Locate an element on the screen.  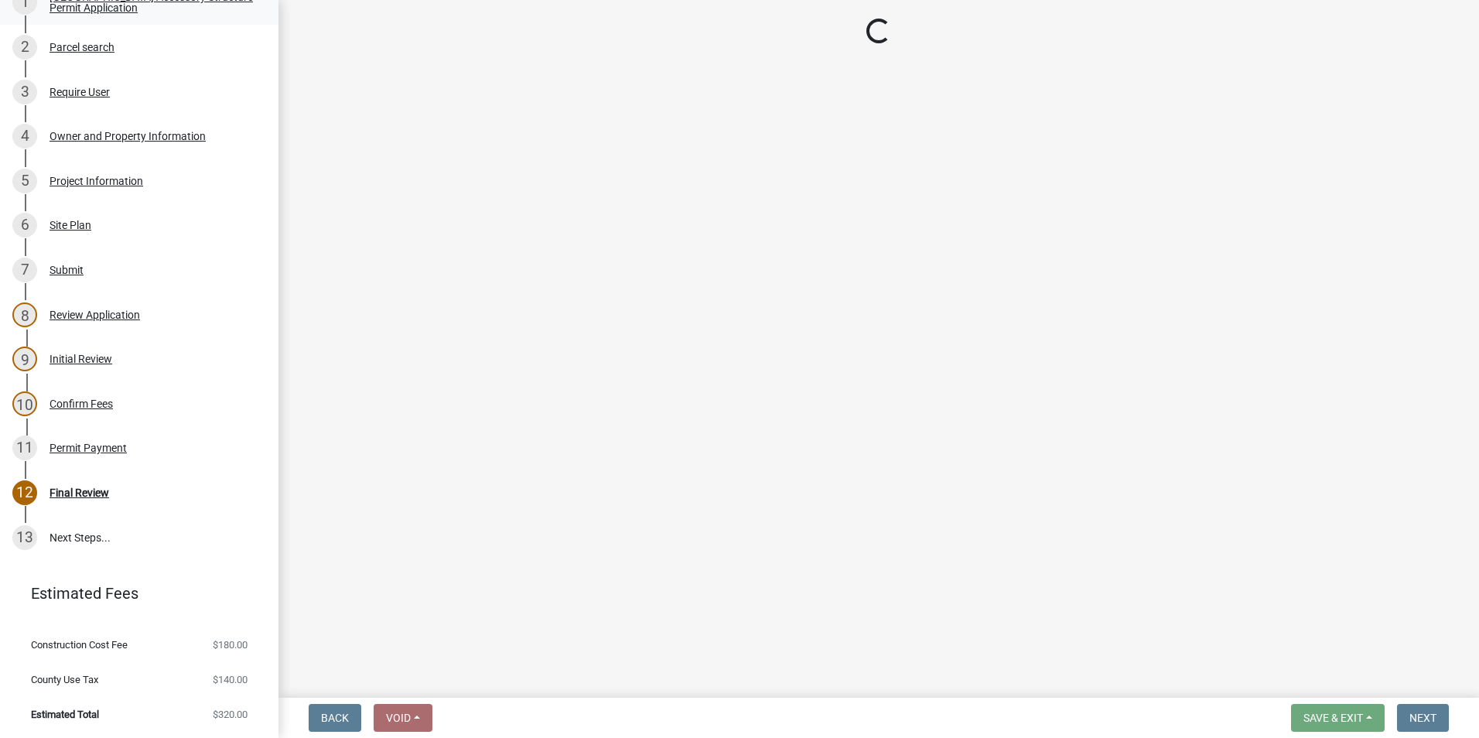
div: Review Application is located at coordinates (94, 315).